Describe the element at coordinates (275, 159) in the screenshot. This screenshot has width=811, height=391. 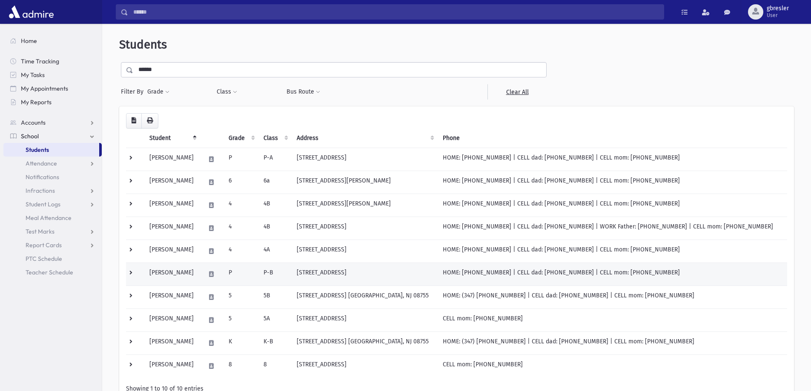
I see `td: P-A` at that location.